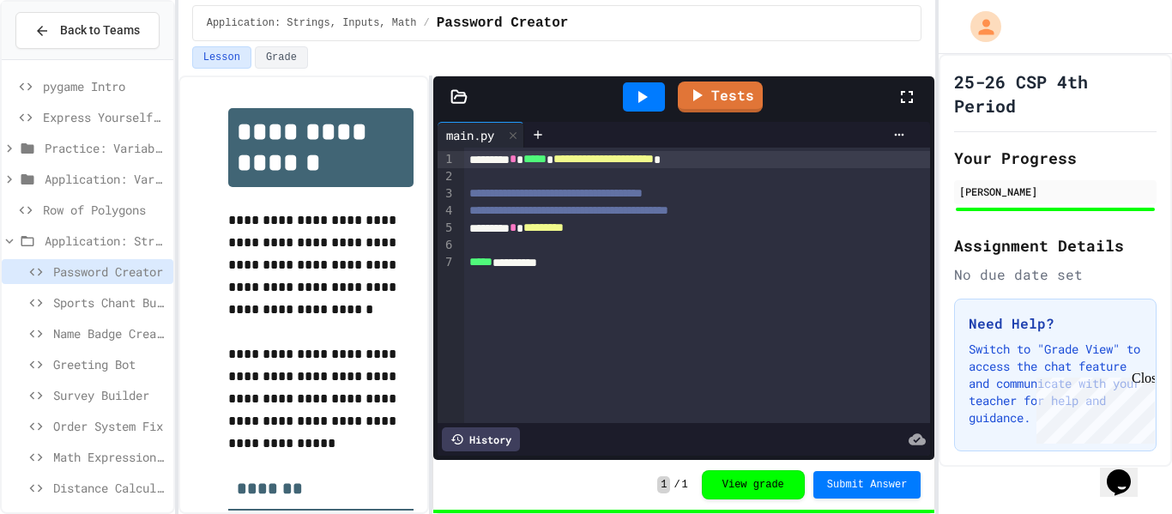 The width and height of the screenshot is (1172, 514). What do you see at coordinates (446, 263) in the screenshot?
I see `div: 7` at bounding box center [446, 263].